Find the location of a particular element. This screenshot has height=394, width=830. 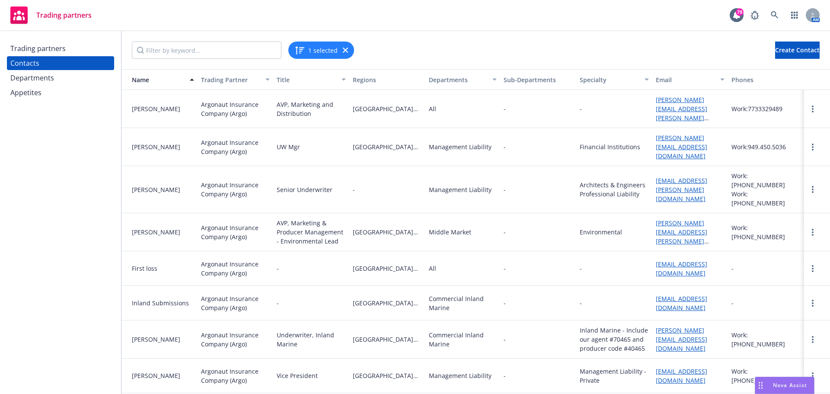

button: 1 selected is located at coordinates (316, 50).